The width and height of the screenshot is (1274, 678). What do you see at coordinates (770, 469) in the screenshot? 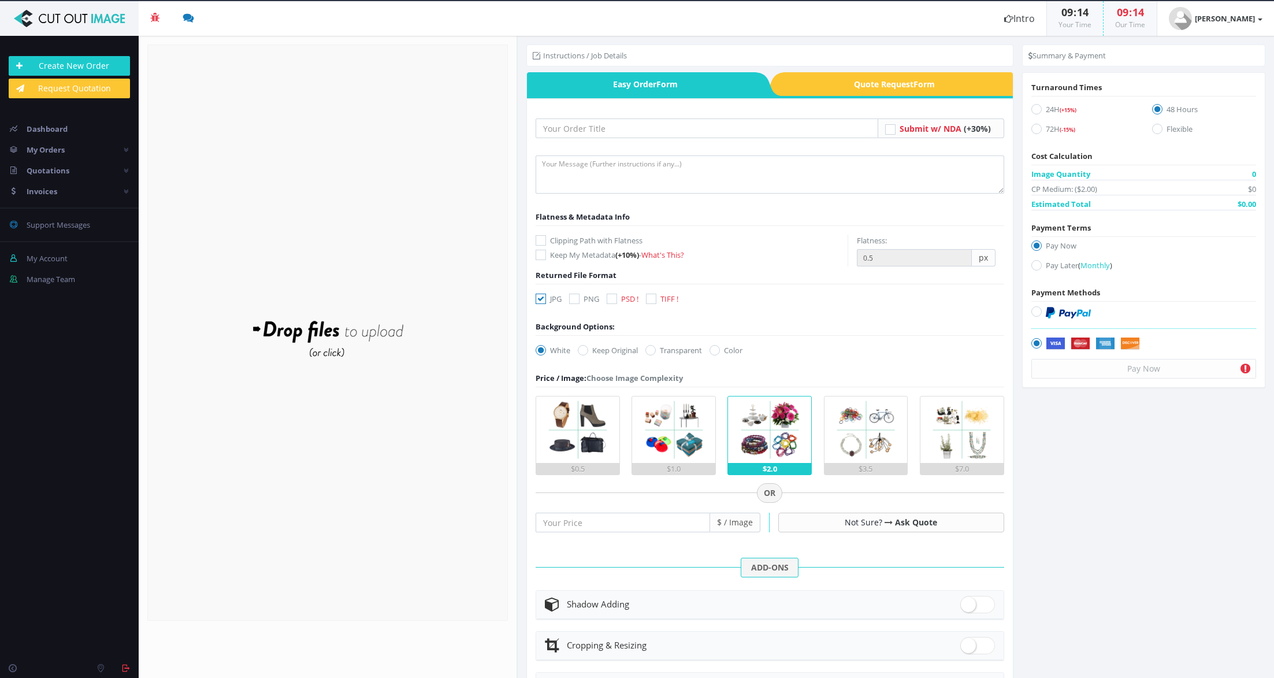
I see `div: $2.0` at bounding box center [770, 469].